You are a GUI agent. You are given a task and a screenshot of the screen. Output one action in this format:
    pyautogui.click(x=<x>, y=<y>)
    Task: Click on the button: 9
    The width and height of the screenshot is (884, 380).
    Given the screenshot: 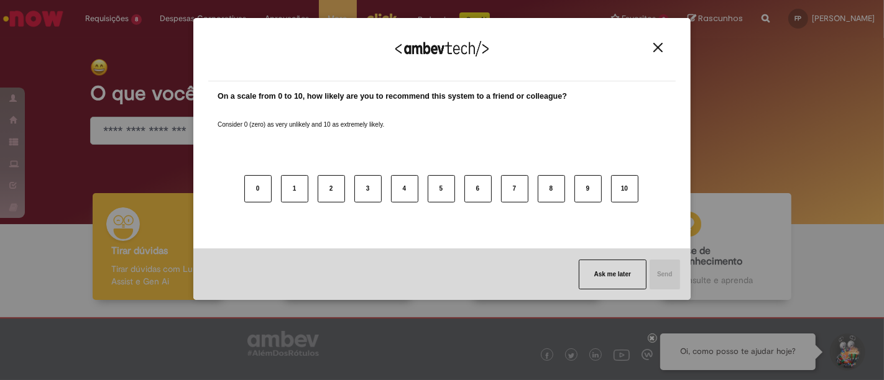 What is the action you would take?
    pyautogui.click(x=588, y=189)
    